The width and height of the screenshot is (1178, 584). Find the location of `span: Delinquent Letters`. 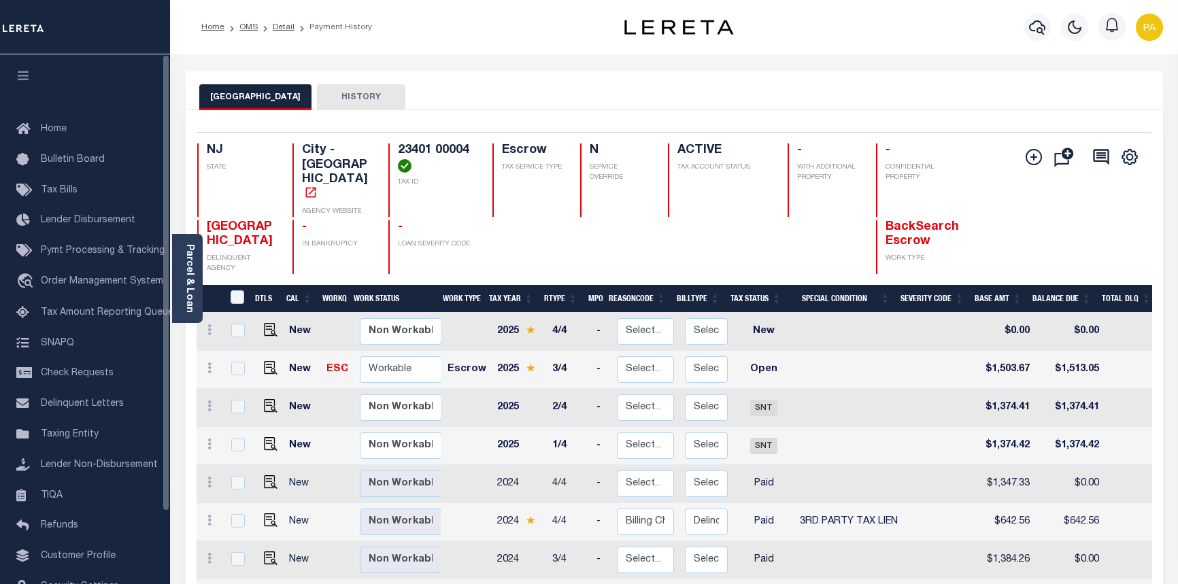

span: Delinquent Letters is located at coordinates (82, 404).